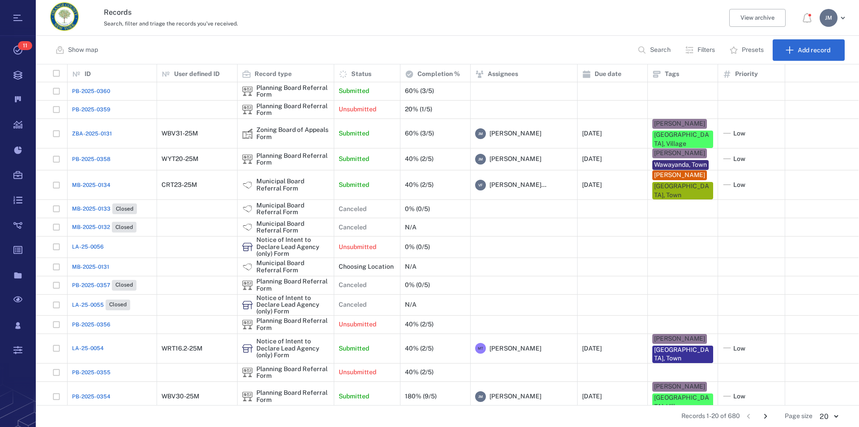  Describe the element at coordinates (828, 416) in the screenshot. I see `div: 20` at that location.